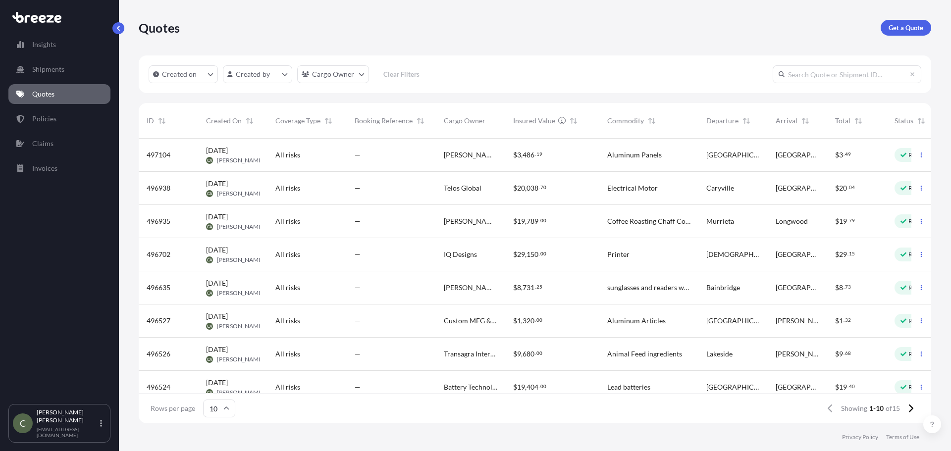 The width and height of the screenshot is (951, 451). Describe the element at coordinates (851, 220) in the screenshot. I see `span: 79` at that location.